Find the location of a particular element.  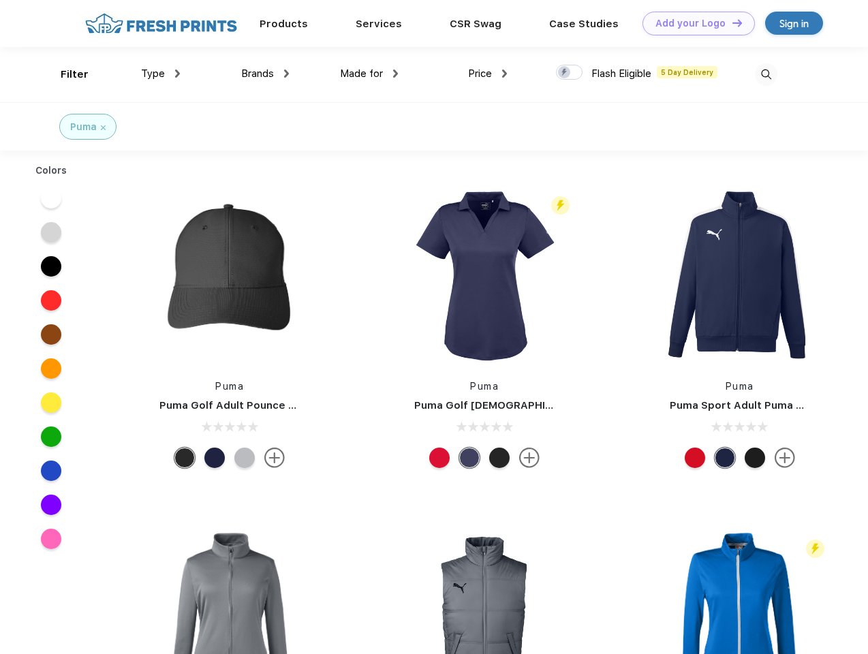

span: 5 Day Delivery is located at coordinates (687, 72).